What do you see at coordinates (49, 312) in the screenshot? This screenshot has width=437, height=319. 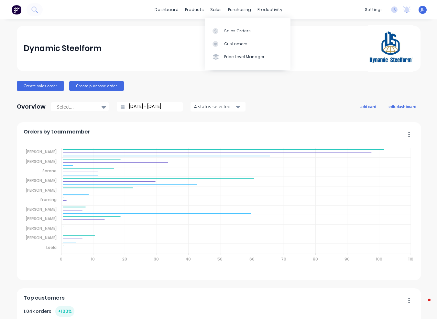 I see `div: 1.04k orders` at bounding box center [49, 312].